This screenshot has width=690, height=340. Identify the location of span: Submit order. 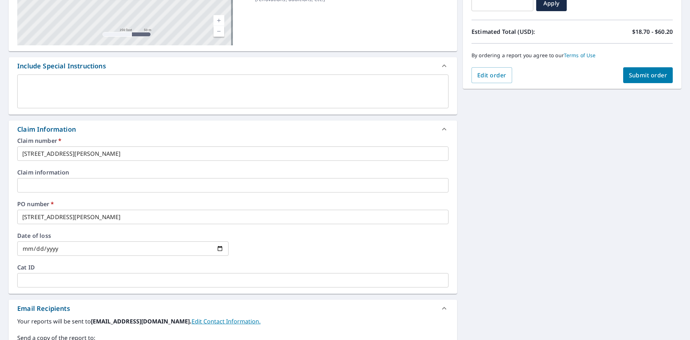
(648, 75).